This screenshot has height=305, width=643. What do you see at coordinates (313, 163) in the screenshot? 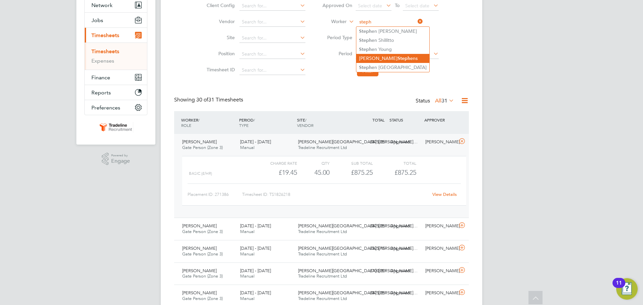
I see `div: QTY` at bounding box center [313, 163].